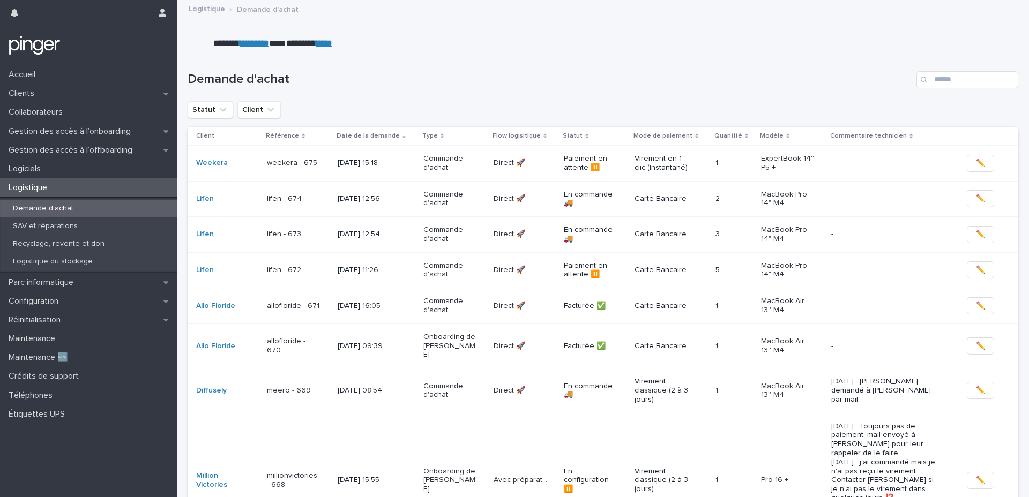  Describe the element at coordinates (591, 481) in the screenshot. I see `p: En configuration ⏸️` at that location.